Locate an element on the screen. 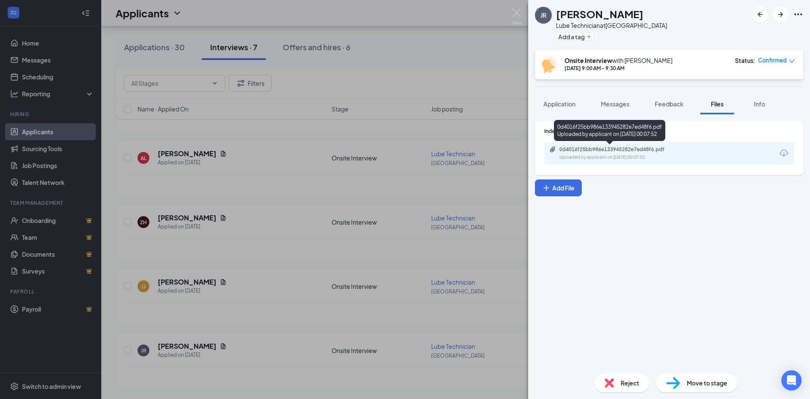 This screenshot has width=810, height=399. span: Reject is located at coordinates (630, 383).